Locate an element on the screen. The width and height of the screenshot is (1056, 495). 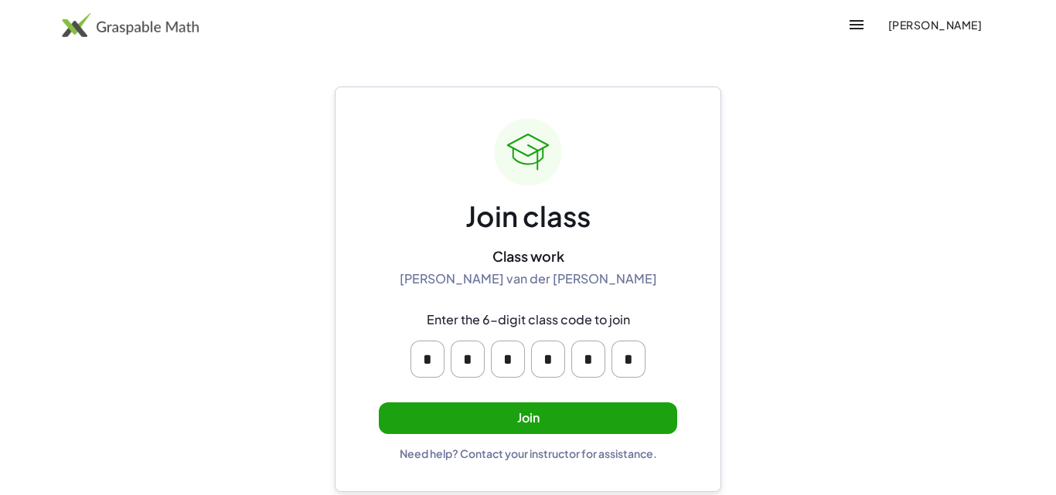
div: Enter the 6-digit class code to join is located at coordinates (528, 320).